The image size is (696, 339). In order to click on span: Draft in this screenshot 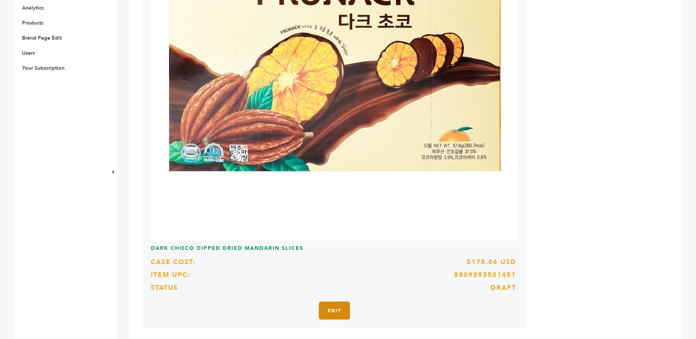, I will do `click(503, 288)`.